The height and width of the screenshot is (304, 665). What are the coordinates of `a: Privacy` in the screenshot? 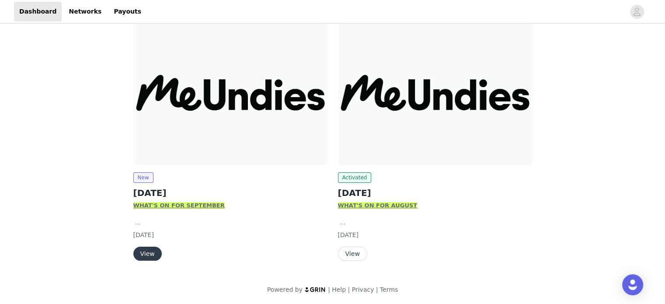 It's located at (363, 290).